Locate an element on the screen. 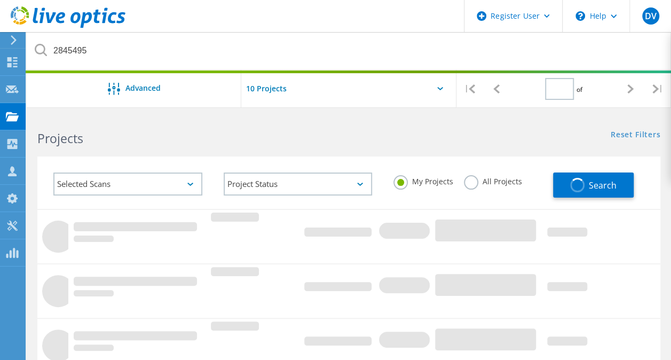 This screenshot has height=360, width=671. span: DV is located at coordinates (651, 16).